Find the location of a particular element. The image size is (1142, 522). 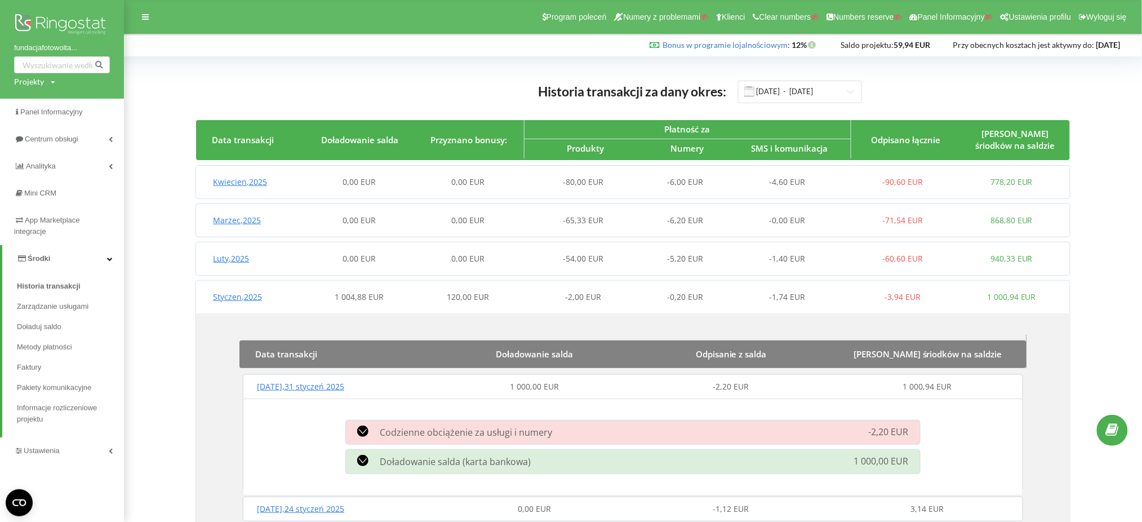

strong: 59,94 EUR is located at coordinates (913, 45).